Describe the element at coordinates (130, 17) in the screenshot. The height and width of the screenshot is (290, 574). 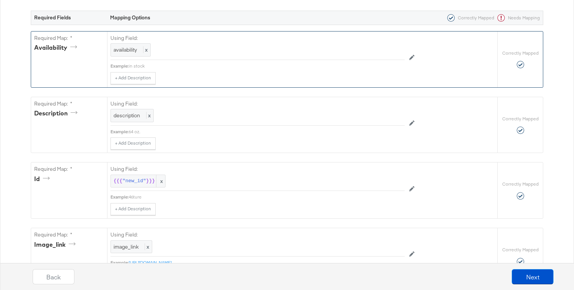
I see `strong: Mapping Options` at that location.